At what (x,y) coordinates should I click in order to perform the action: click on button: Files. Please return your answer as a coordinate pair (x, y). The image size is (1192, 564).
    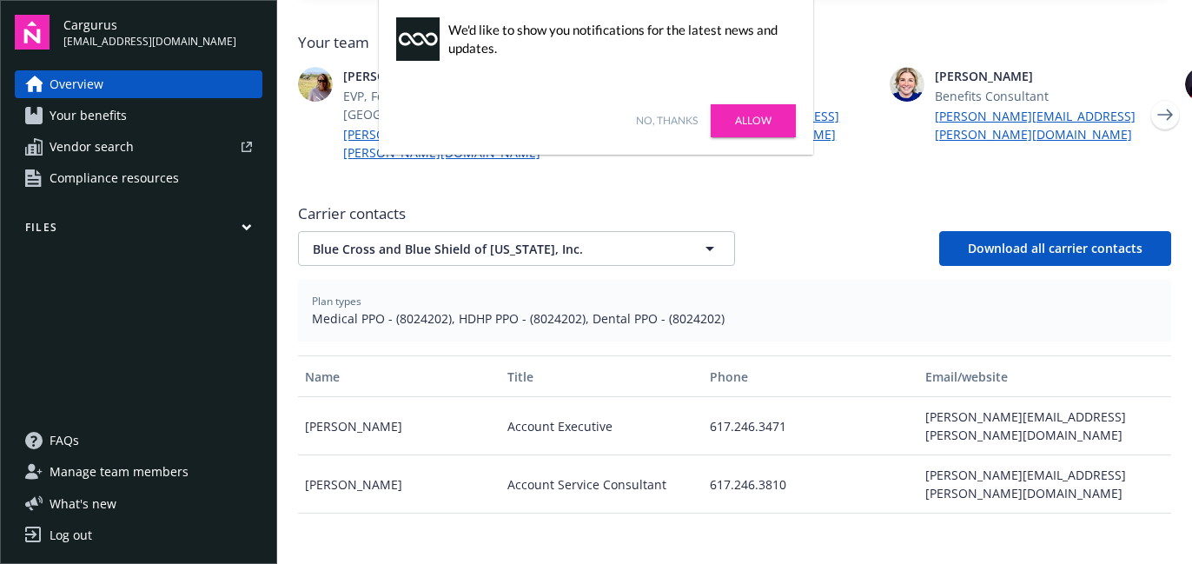
    Looking at the image, I should click on (138, 230).